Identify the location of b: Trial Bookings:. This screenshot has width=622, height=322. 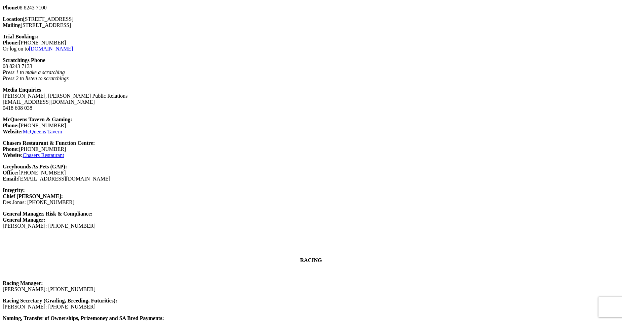
(21, 36).